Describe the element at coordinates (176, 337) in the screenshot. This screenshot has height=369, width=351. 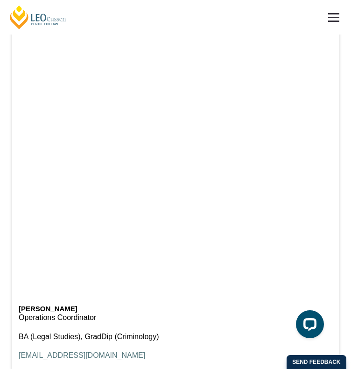
I see `p: BA (Legal Studies), GradDip (Criminology)` at that location.